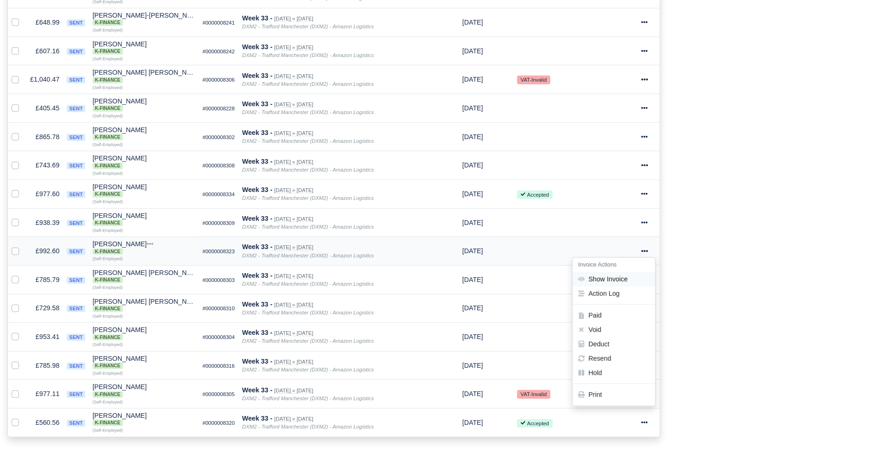 The width and height of the screenshot is (890, 467). I want to click on button: Void, so click(614, 330).